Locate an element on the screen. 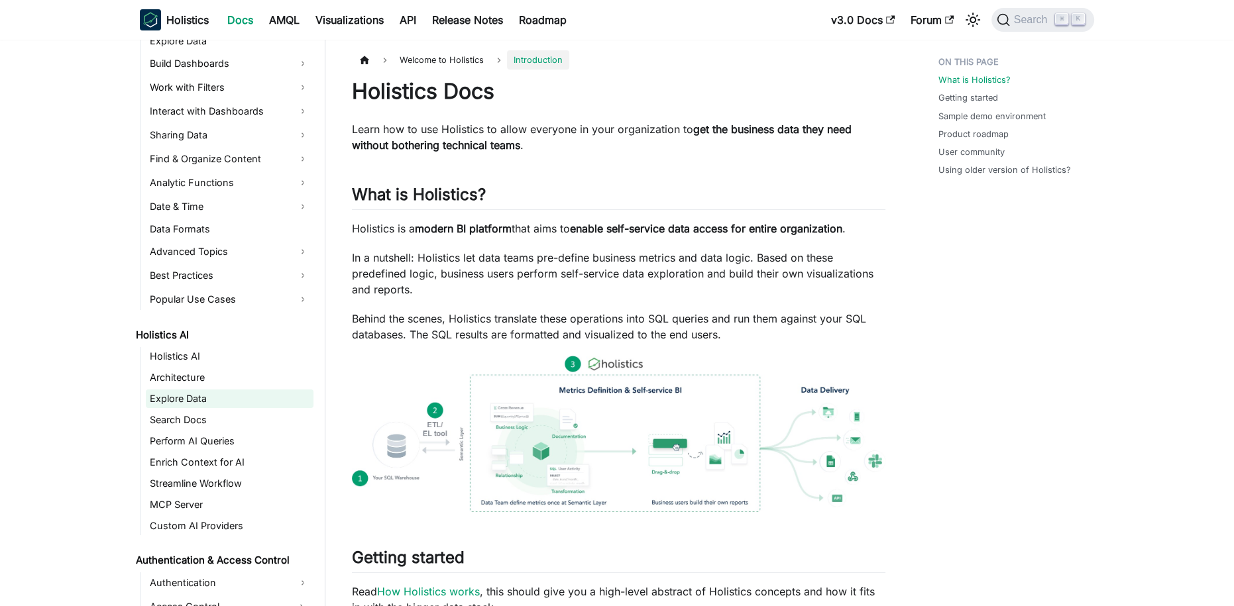 This screenshot has height=606, width=1234. a: What is Holistics? is located at coordinates (974, 80).